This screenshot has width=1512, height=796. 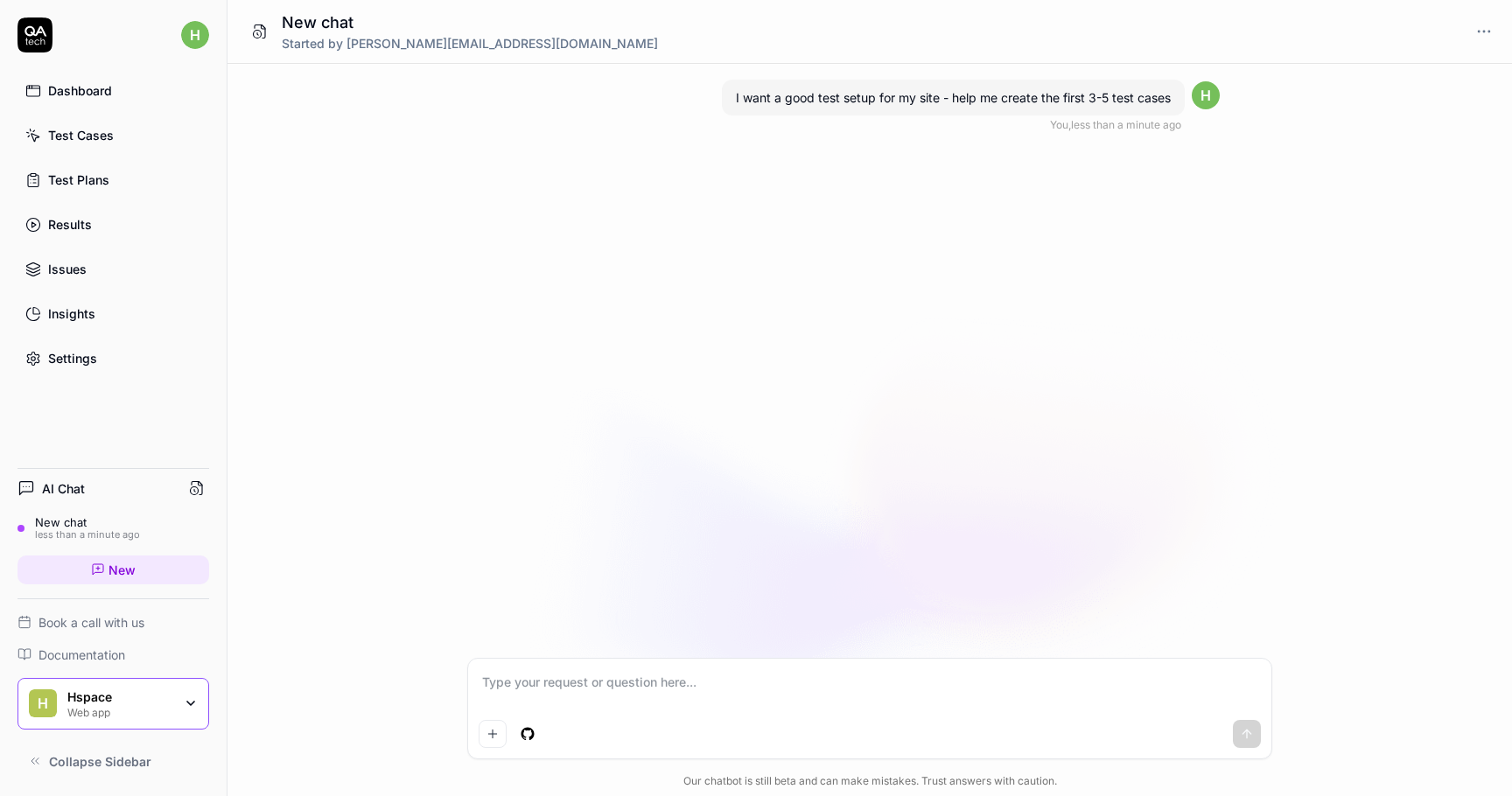 What do you see at coordinates (113, 761) in the screenshot?
I see `button: Collapse Sidebar` at bounding box center [113, 761].